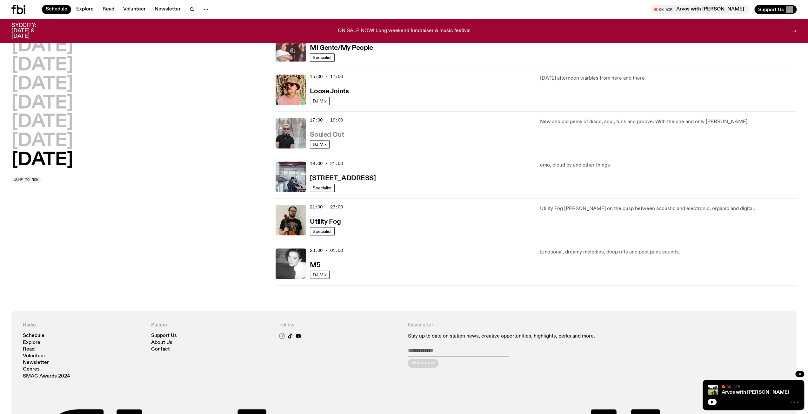 This screenshot has height=414, width=808. What do you see at coordinates (326, 207) in the screenshot?
I see `span: 21:00 - 23:00` at bounding box center [326, 207].